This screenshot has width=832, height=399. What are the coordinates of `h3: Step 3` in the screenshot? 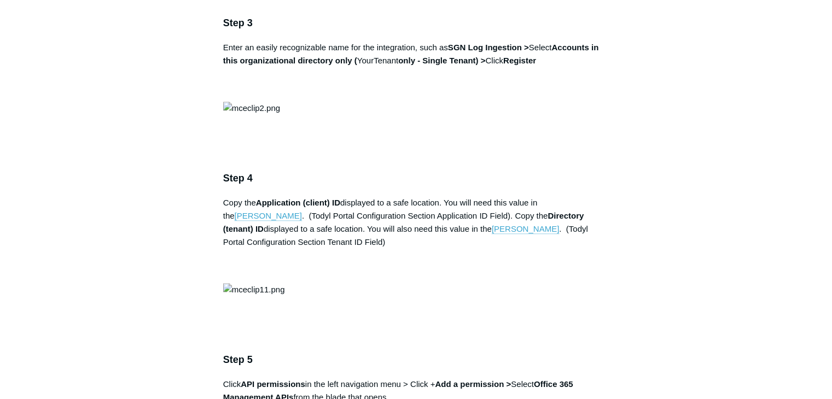 It's located at (416, 23).